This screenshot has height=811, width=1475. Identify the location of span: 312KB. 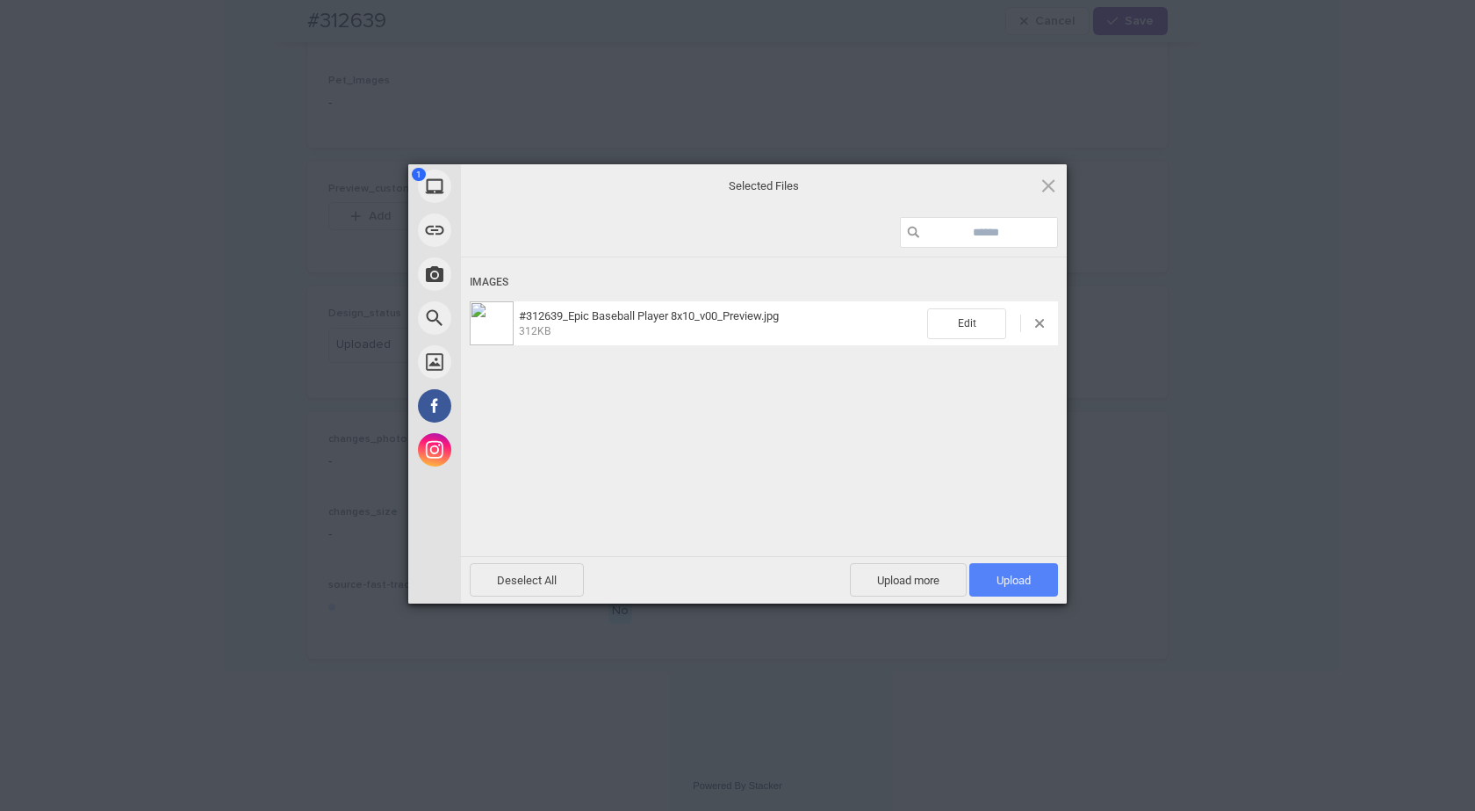
(535, 331).